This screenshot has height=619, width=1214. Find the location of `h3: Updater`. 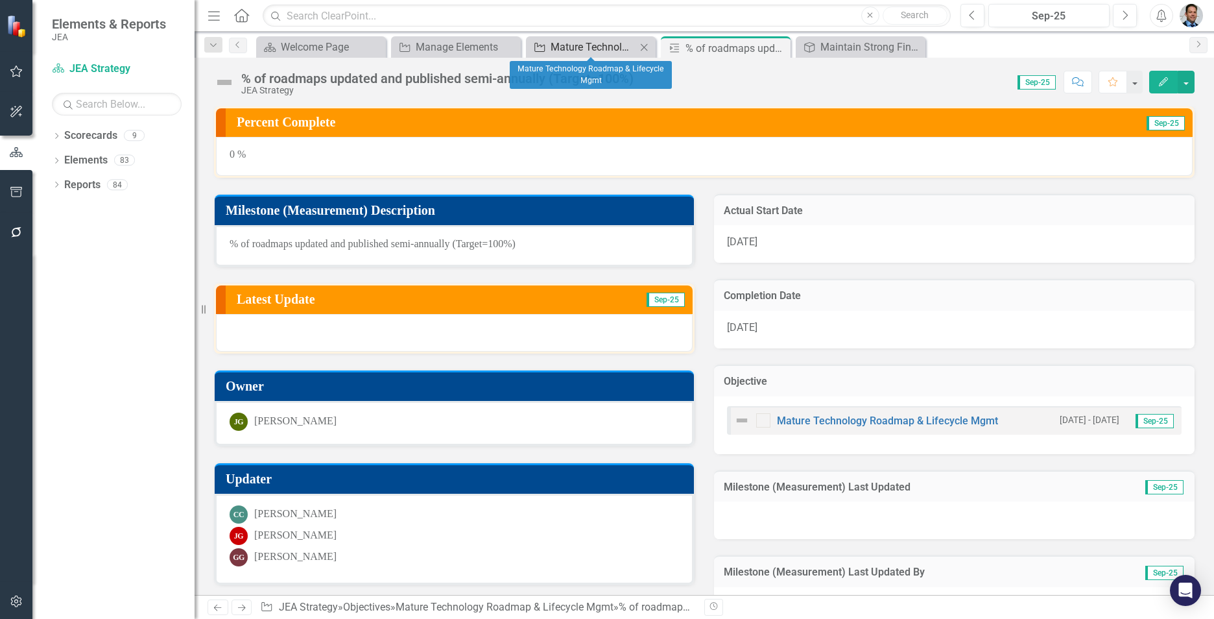

h3: Updater is located at coordinates (457, 479).